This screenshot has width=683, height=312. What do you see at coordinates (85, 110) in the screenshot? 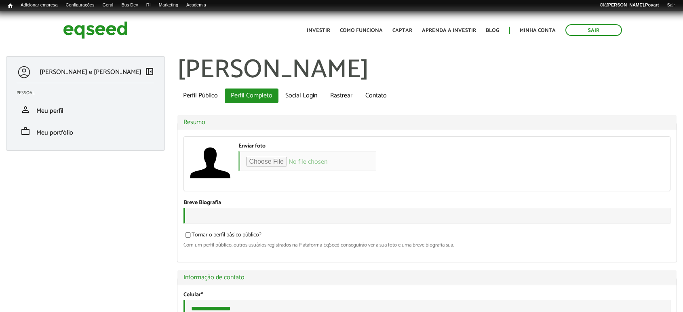
I see `a: personMeu perfil` at bounding box center [85, 110].